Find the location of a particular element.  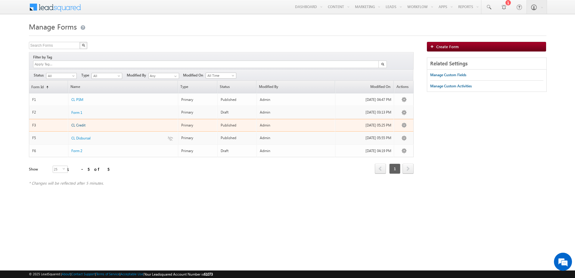

a: All Time is located at coordinates (221, 76).